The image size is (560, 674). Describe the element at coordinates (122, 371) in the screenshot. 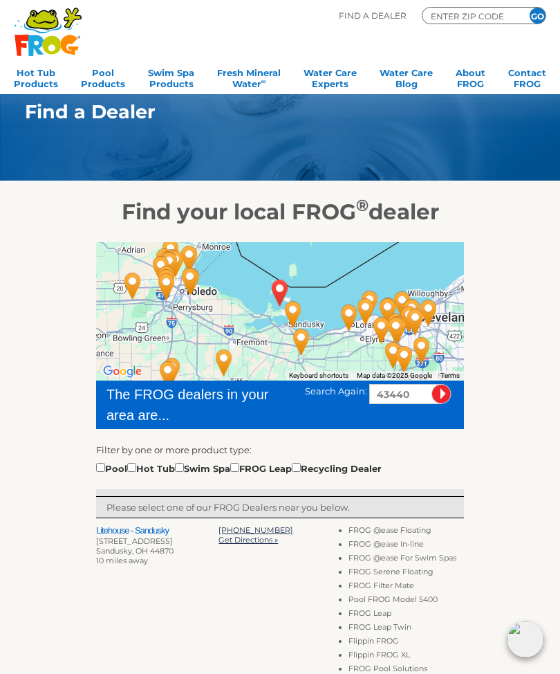

I see `img: Google` at that location.